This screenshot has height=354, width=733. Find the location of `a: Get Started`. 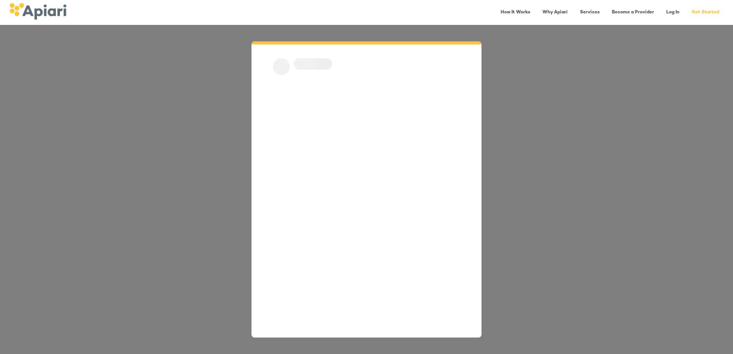

a: Get Started is located at coordinates (705, 12).